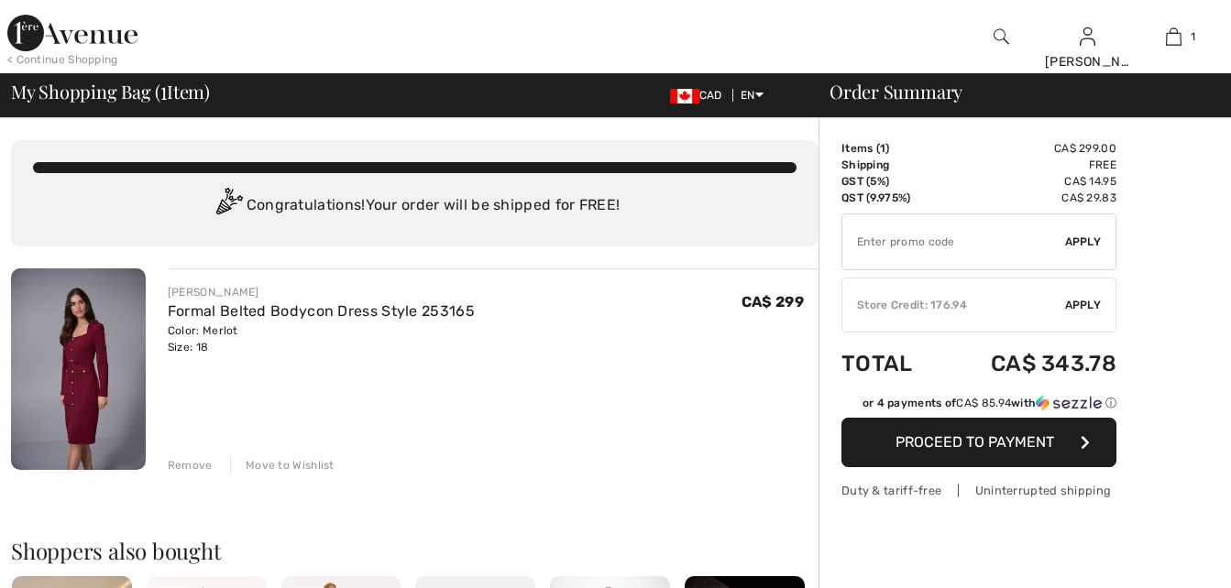 This screenshot has width=1231, height=588. I want to click on div: Order Summary, so click(1014, 92).